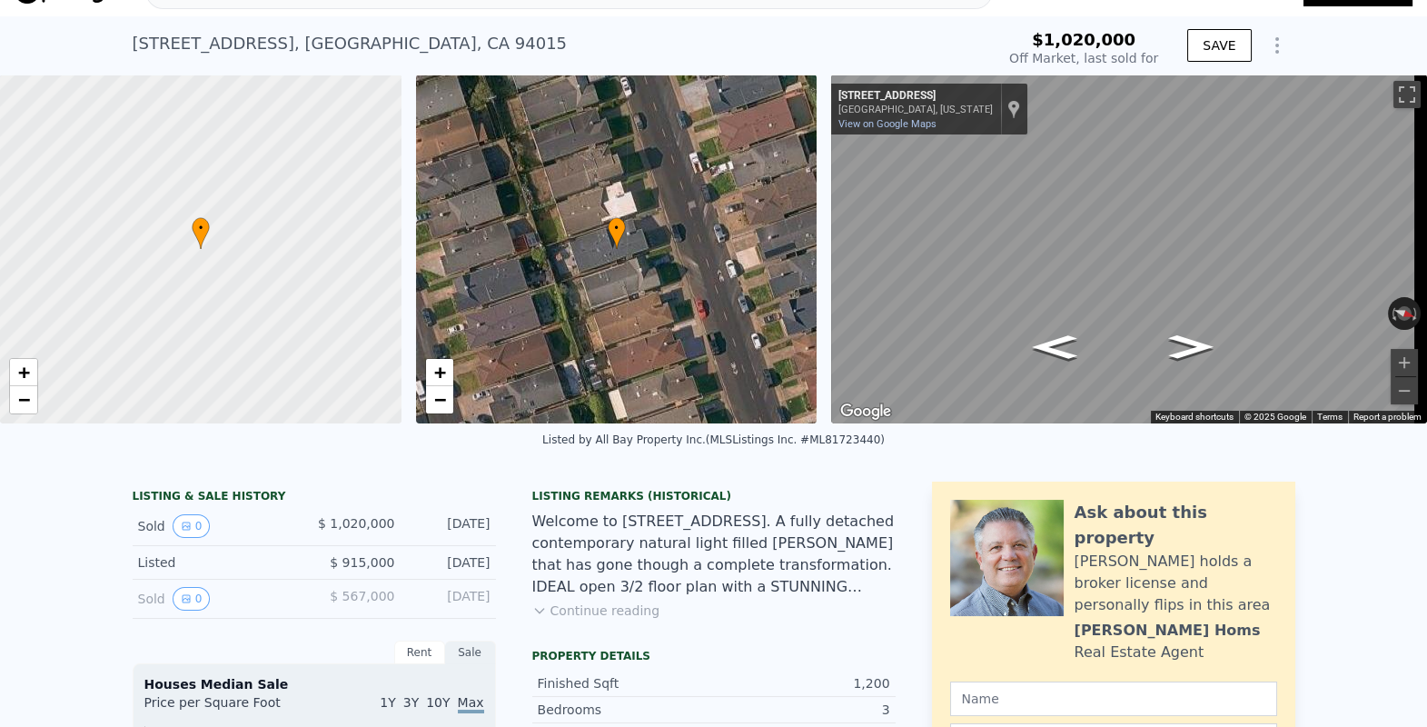  Describe the element at coordinates (1191, 347) in the screenshot. I see `path: Go North, Skyline Dr` at that location.